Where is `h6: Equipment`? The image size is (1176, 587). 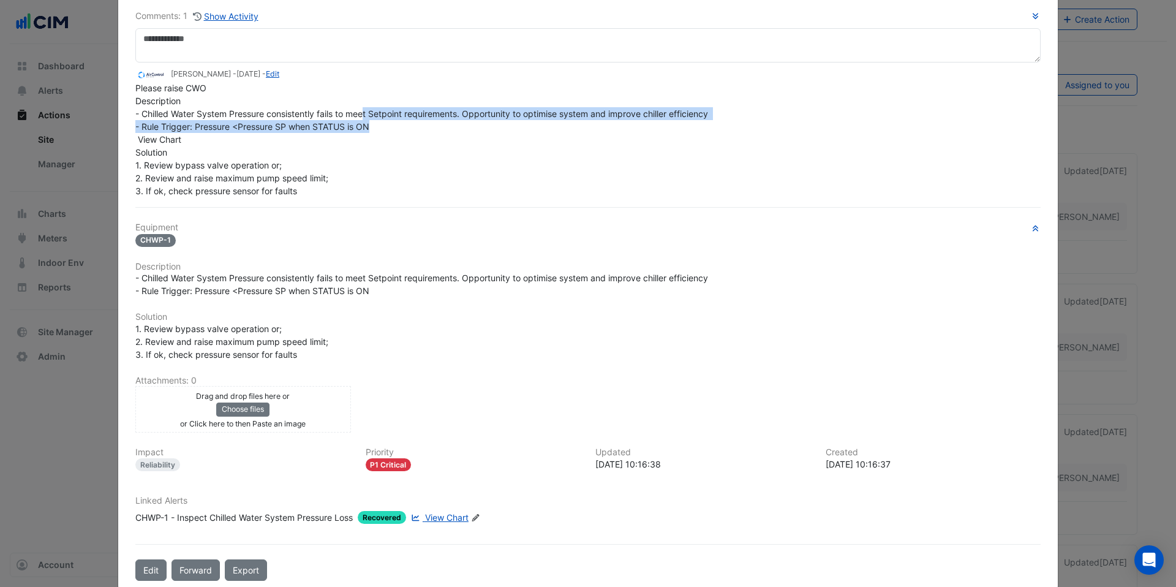
h6: Equipment is located at coordinates (588, 227).